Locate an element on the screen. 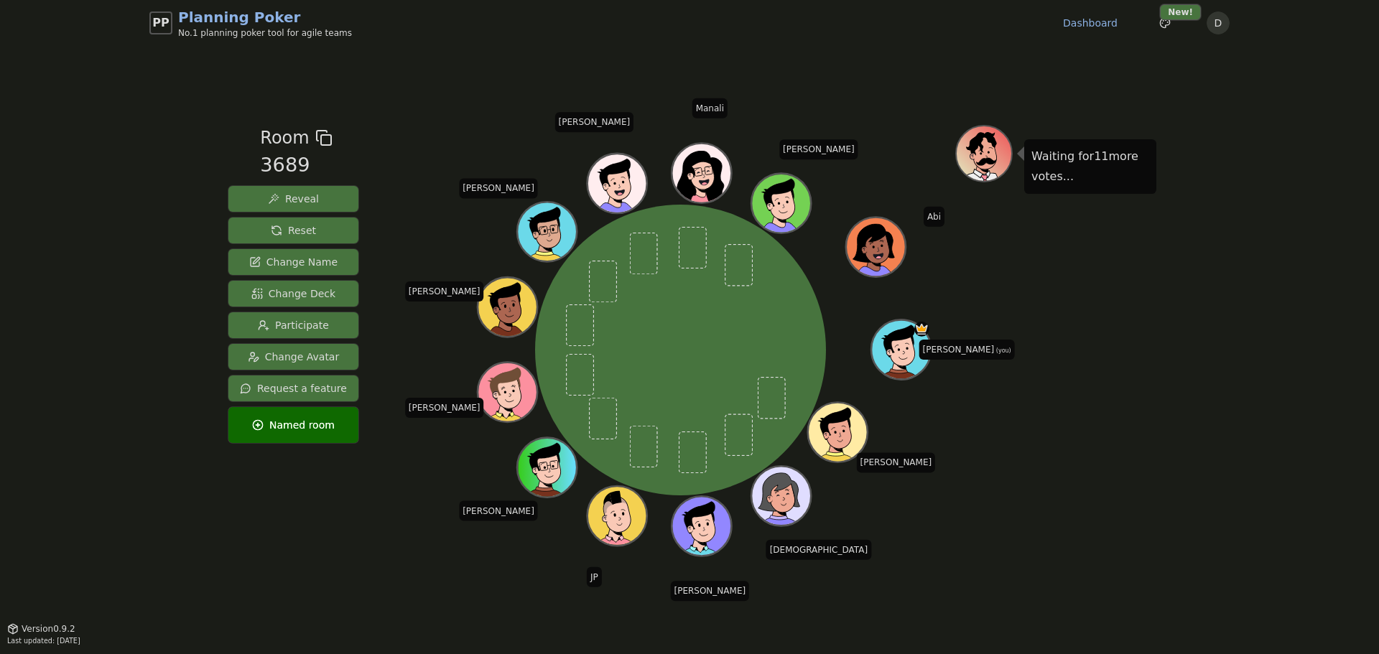  a: PPPlanning PokerNo.1 planning poker tool for agile teams is located at coordinates (251, 23).